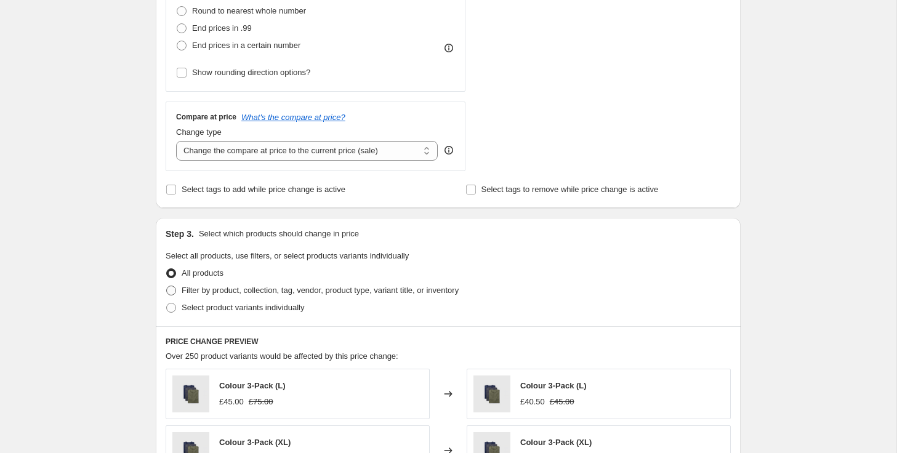  I want to click on button: What's the compare at price?, so click(293, 117).